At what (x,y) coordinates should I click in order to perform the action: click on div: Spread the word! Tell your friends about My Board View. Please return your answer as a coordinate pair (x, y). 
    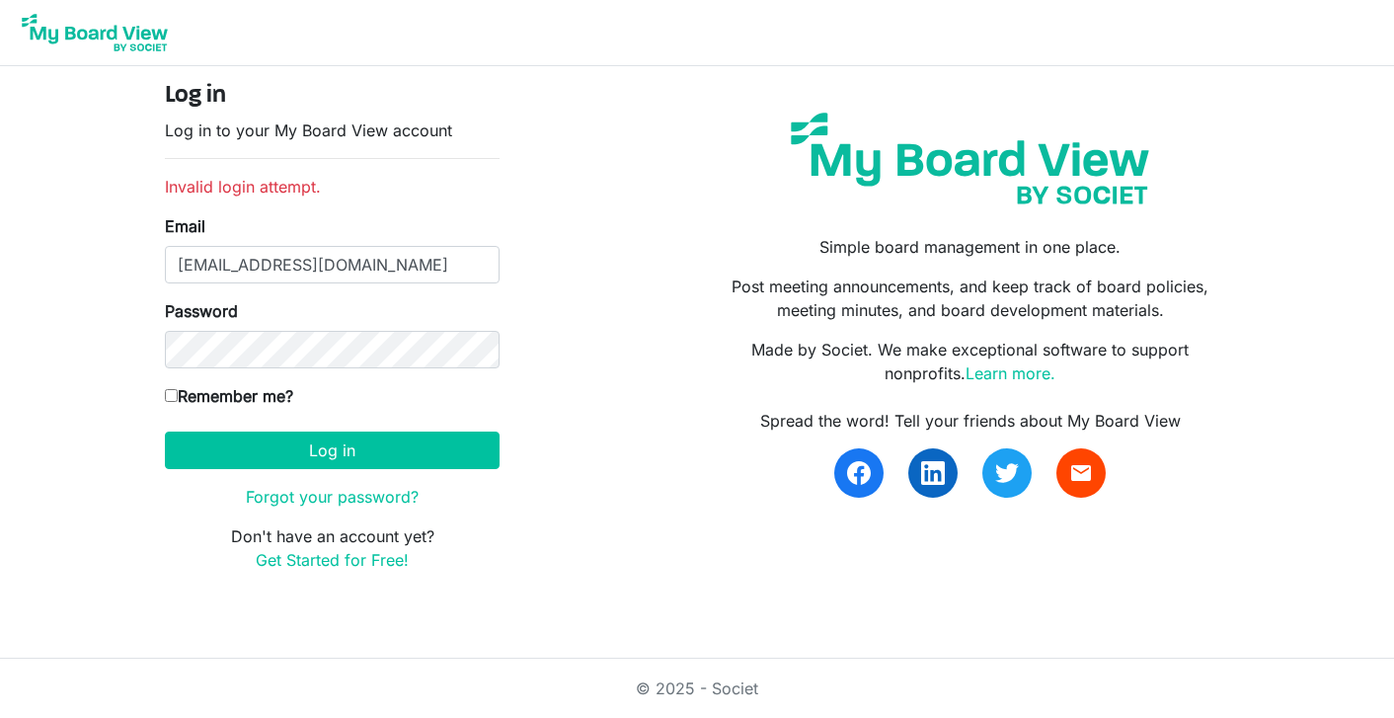
    Looking at the image, I should click on (971, 421).